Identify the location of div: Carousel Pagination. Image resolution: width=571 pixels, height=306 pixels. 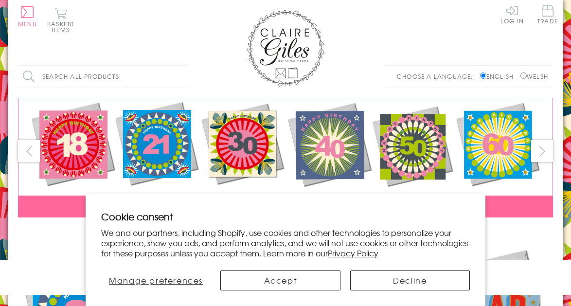
(285, 232).